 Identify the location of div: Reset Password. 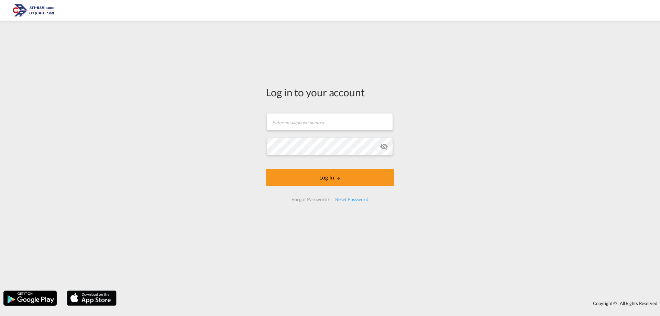
(352, 200).